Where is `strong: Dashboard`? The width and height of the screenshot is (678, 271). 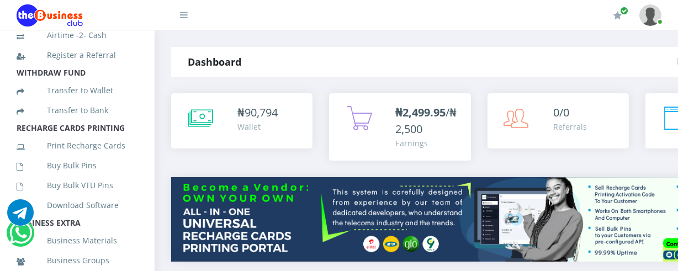
strong: Dashboard is located at coordinates (214, 62).